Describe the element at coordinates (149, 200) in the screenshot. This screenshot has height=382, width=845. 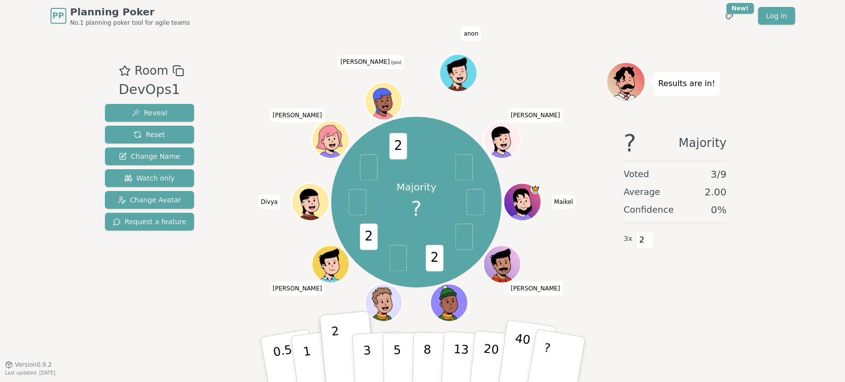
I see `button: Change Avatar` at that location.